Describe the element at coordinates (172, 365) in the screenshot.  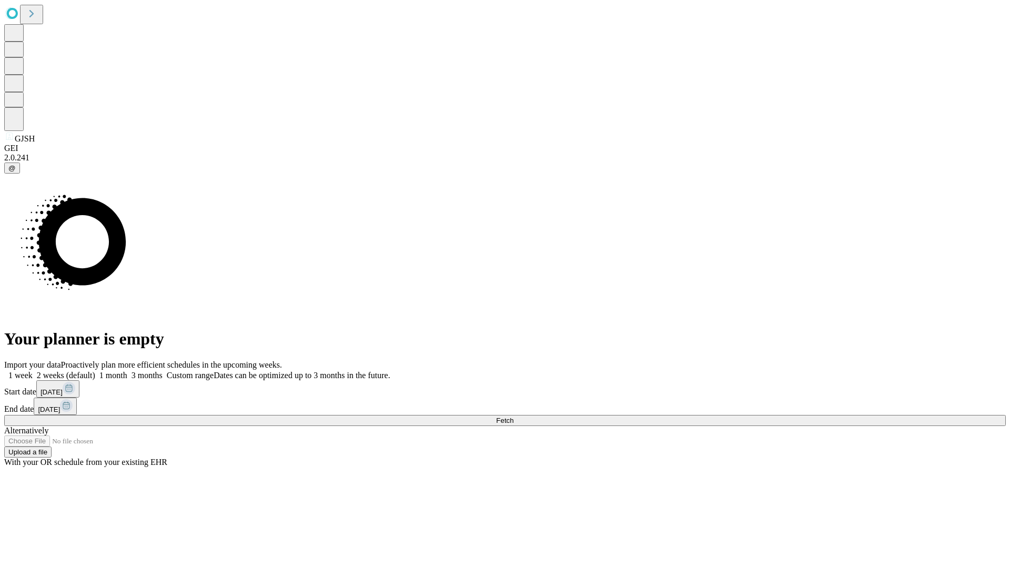
I see `span: Proactively plan more efficient schedules in the upcoming weeks.` at that location.